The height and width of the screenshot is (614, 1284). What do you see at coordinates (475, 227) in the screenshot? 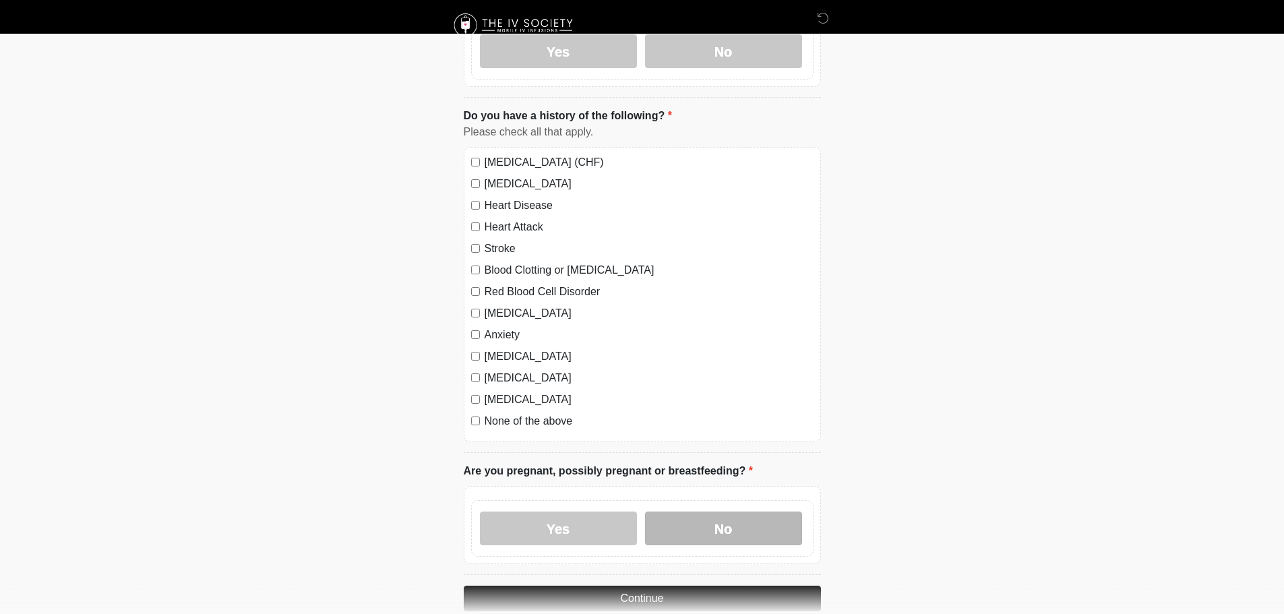
I see `input: Heart Attack` at bounding box center [475, 227].